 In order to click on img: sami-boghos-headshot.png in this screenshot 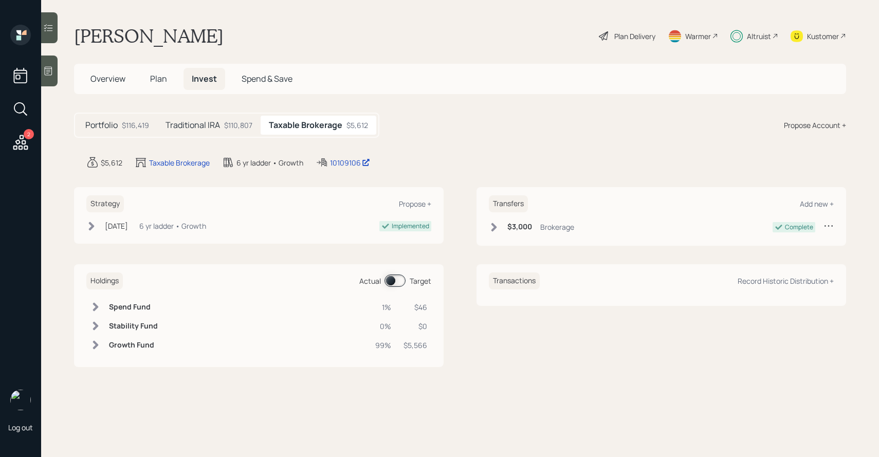, I will do `click(21, 400)`.